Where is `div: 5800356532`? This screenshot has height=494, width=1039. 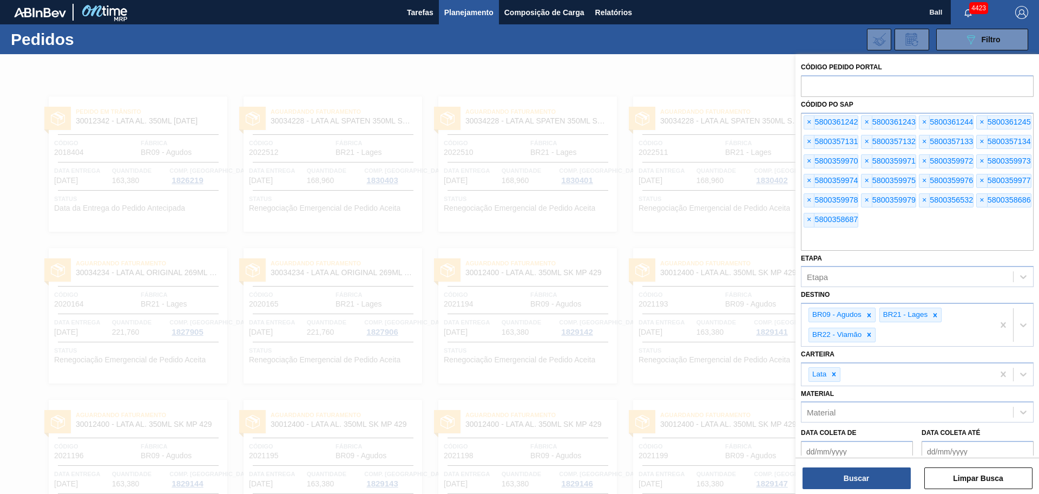
div: 5800356532 is located at coordinates (946, 200).